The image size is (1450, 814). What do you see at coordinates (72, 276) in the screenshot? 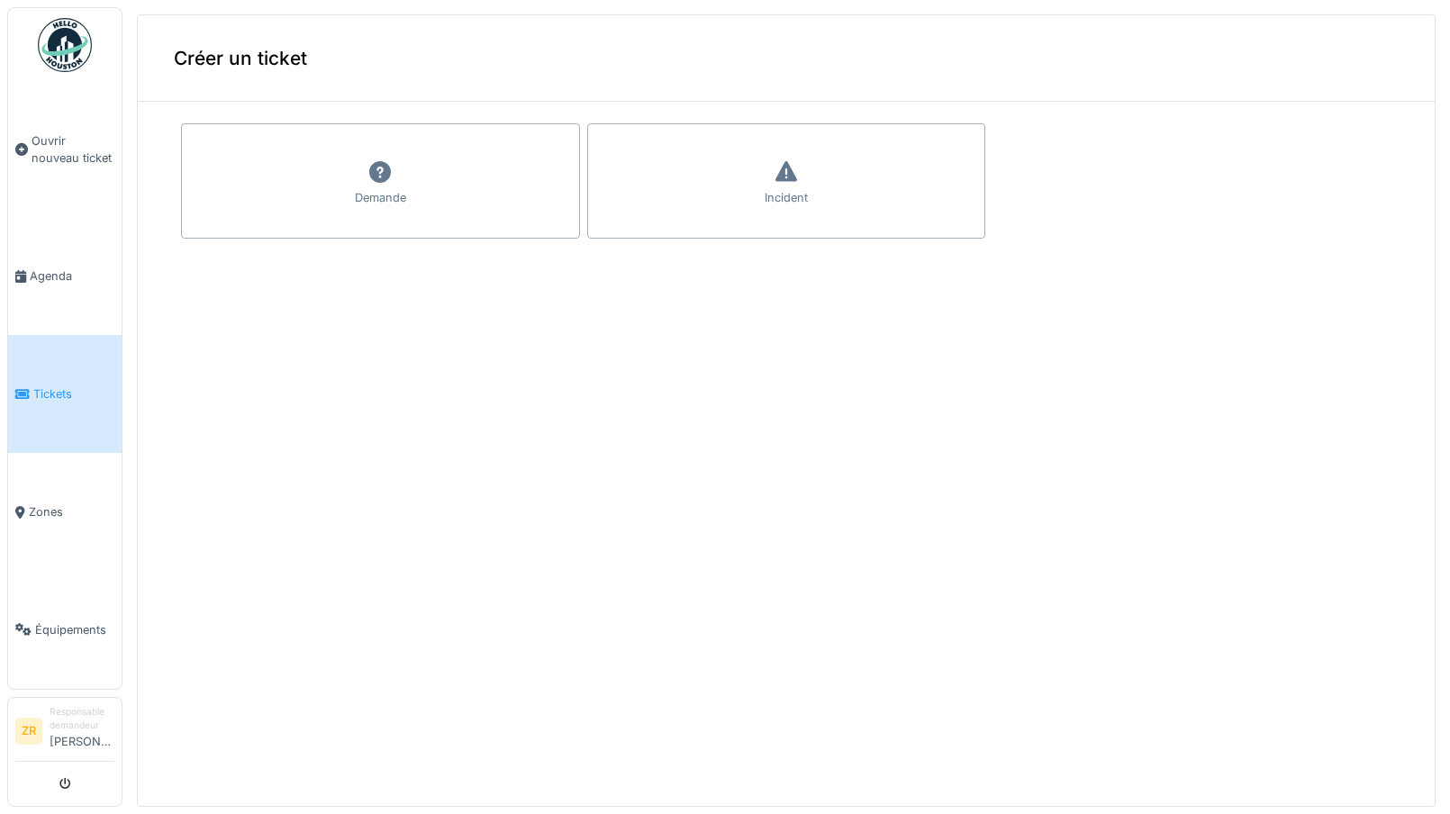
I see `span: Agenda` at bounding box center [72, 276].